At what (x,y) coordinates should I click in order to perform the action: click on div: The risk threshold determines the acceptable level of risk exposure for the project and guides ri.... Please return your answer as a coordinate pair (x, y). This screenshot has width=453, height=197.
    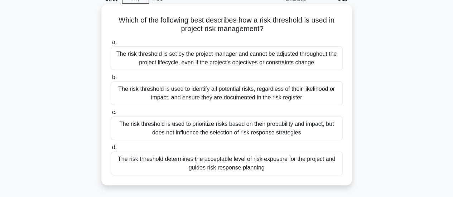
    Looking at the image, I should click on (226, 163).